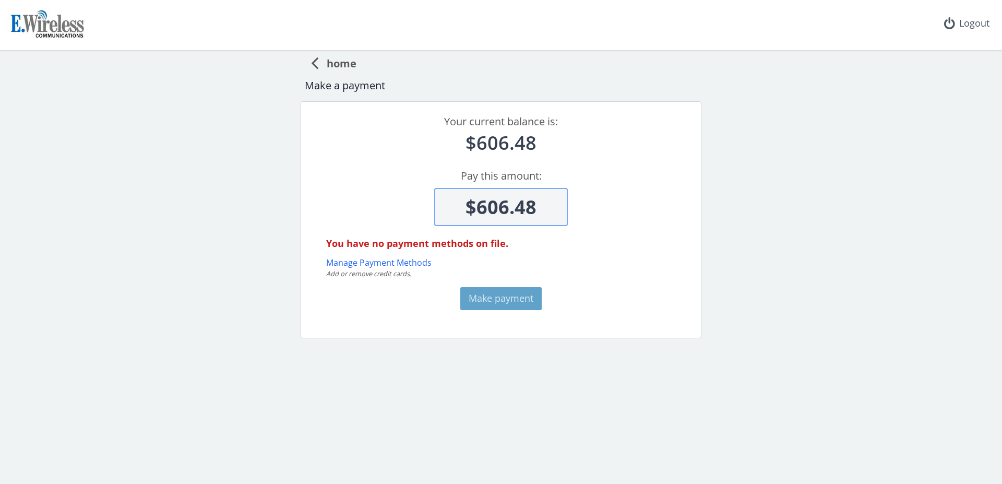 Image resolution: width=1002 pixels, height=484 pixels. I want to click on span: home, so click(337, 62).